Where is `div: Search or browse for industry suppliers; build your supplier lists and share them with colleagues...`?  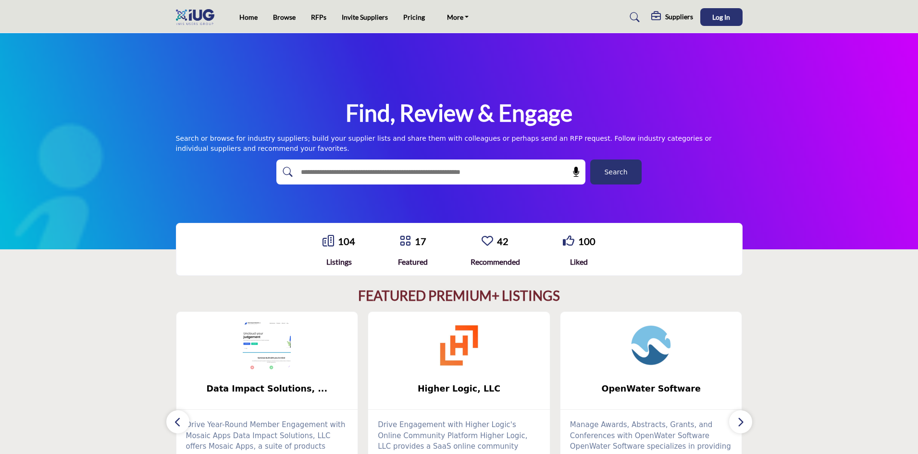
div: Search or browse for industry suppliers; build your supplier lists and share them with colleagues... is located at coordinates (459, 144).